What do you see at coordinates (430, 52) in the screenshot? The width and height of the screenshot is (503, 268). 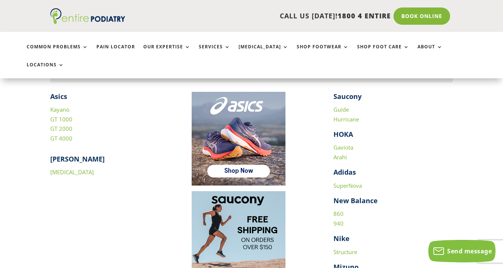 I see `a: About` at bounding box center [430, 52].